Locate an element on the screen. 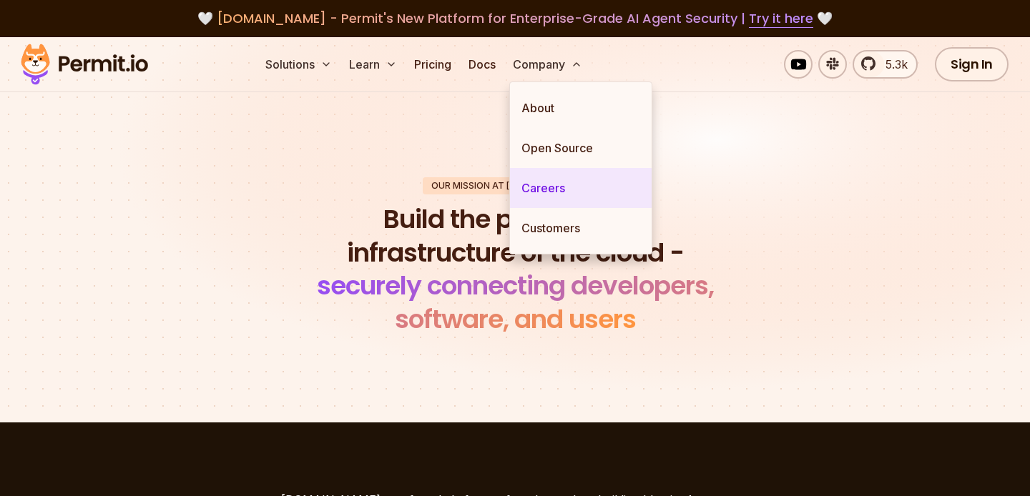 The image size is (1030, 496). img: Permit logo is located at coordinates (84, 64).